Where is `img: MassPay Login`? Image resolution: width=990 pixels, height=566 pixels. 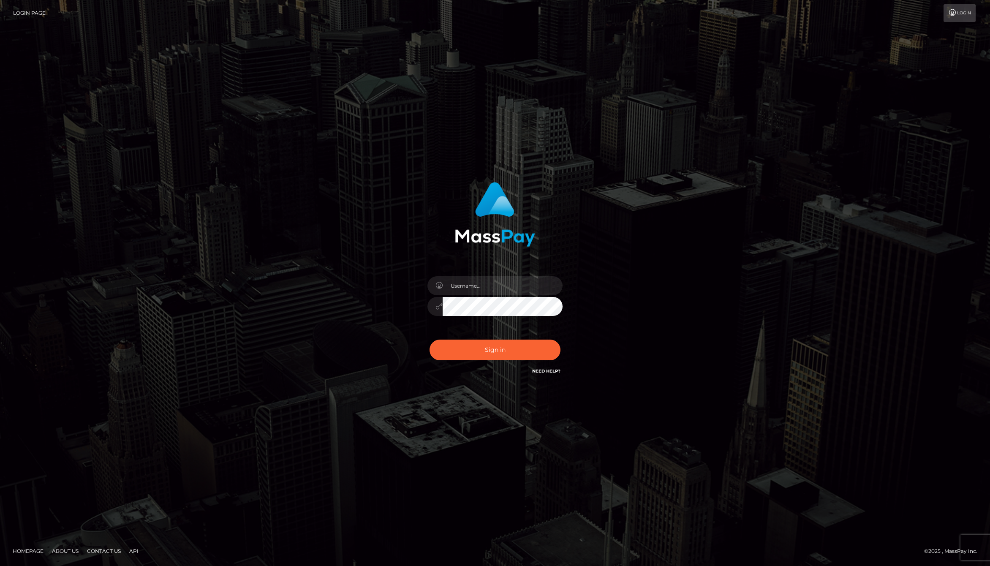 img: MassPay Login is located at coordinates (495, 214).